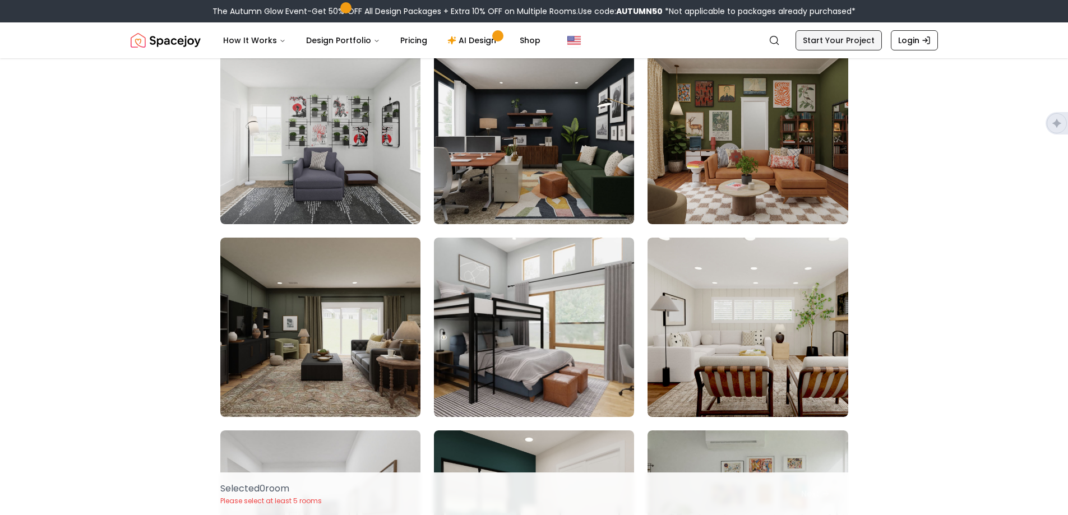 This screenshot has width=1068, height=515. Describe the element at coordinates (271, 501) in the screenshot. I see `p: Please select at least 5 rooms` at that location.